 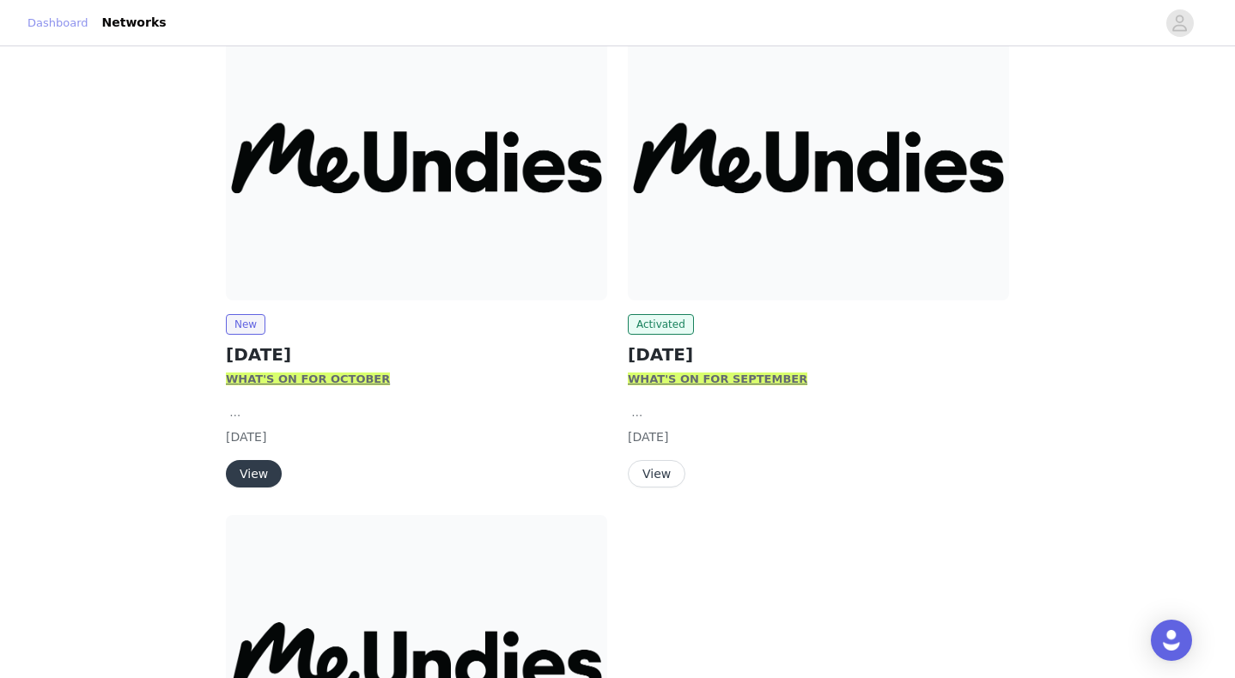 I want to click on span: Activated, so click(x=660, y=325).